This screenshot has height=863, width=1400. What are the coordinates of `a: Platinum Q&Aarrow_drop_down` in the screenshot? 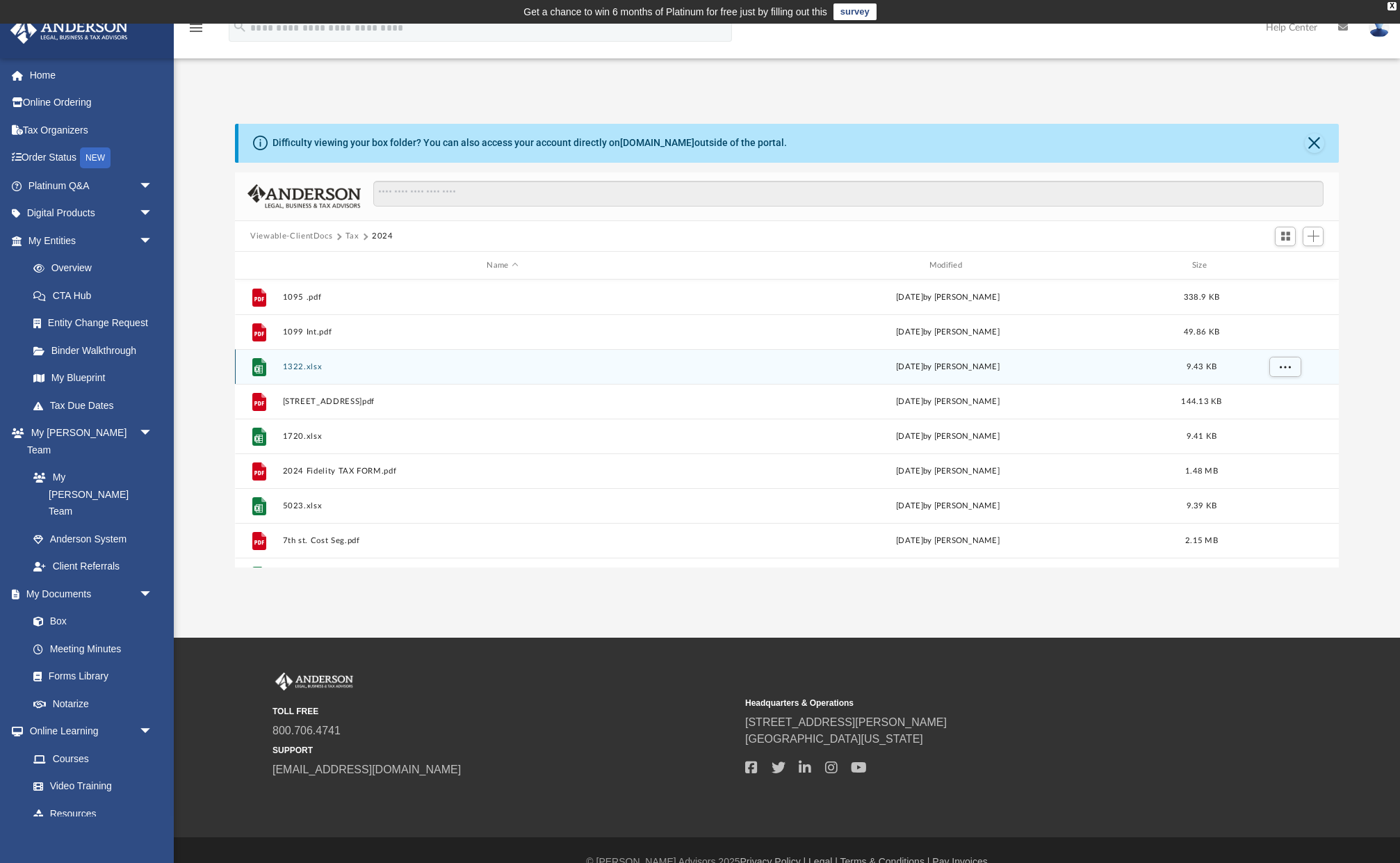 It's located at (91, 186).